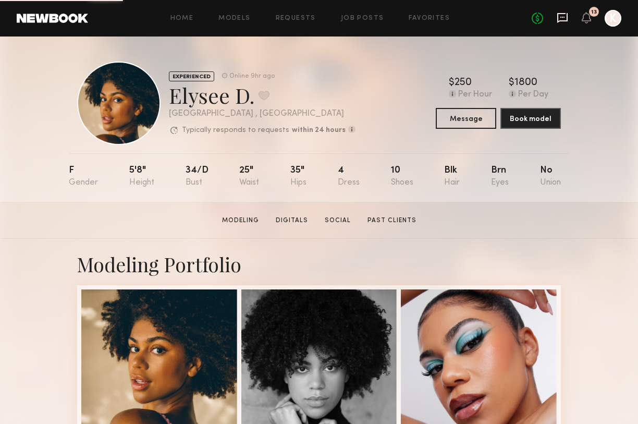 This screenshot has height=424, width=638. Describe the element at coordinates (475, 95) in the screenshot. I see `div: Per Hour` at that location.